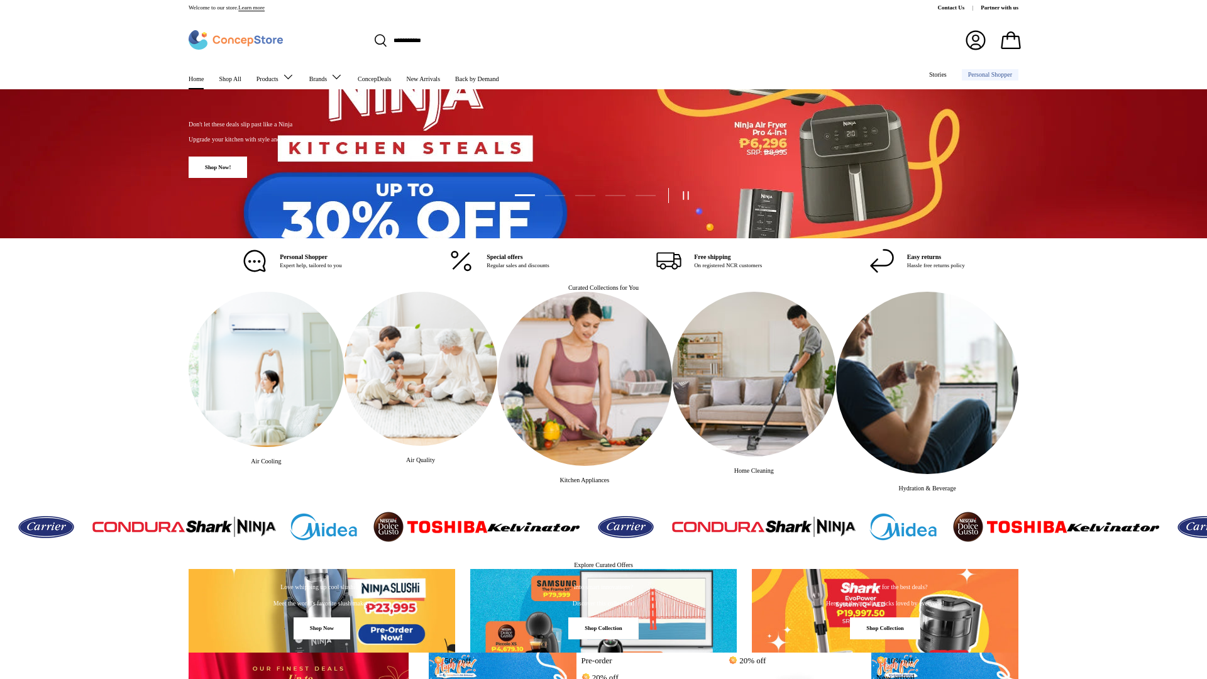  I want to click on span: 20% off, so click(747, 660).